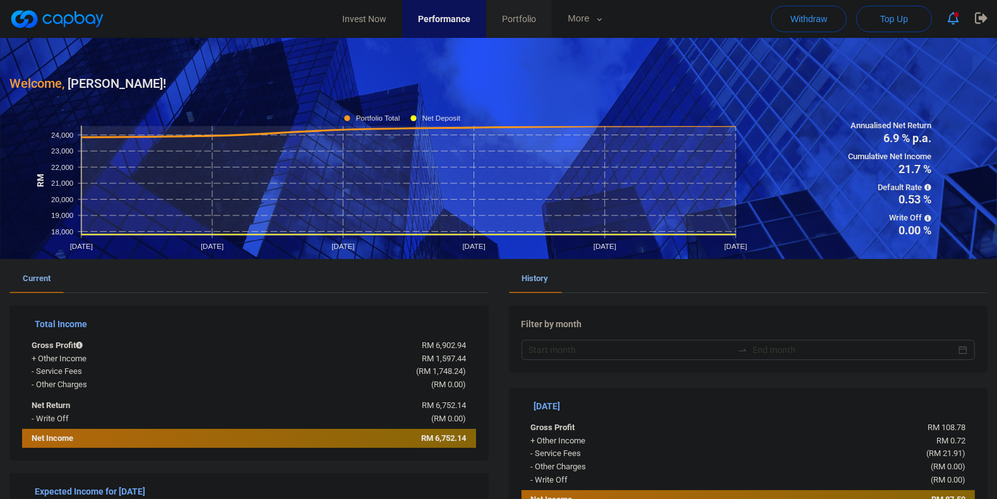 This screenshot has height=499, width=997. Describe the element at coordinates (889, 138) in the screenshot. I see `span: 6.9 % p.a.` at that location.